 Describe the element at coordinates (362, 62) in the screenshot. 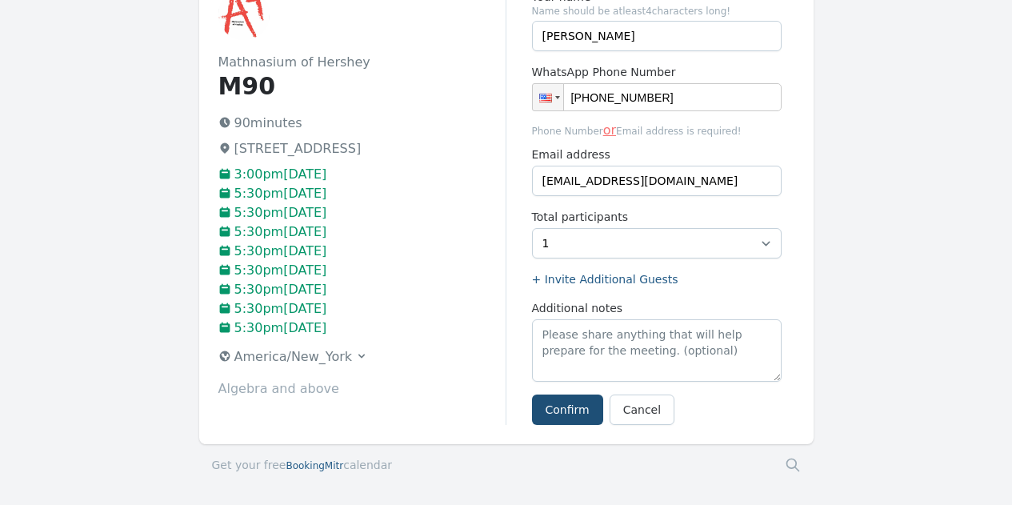

I see `h2: Mathnasium of Hershey` at that location.